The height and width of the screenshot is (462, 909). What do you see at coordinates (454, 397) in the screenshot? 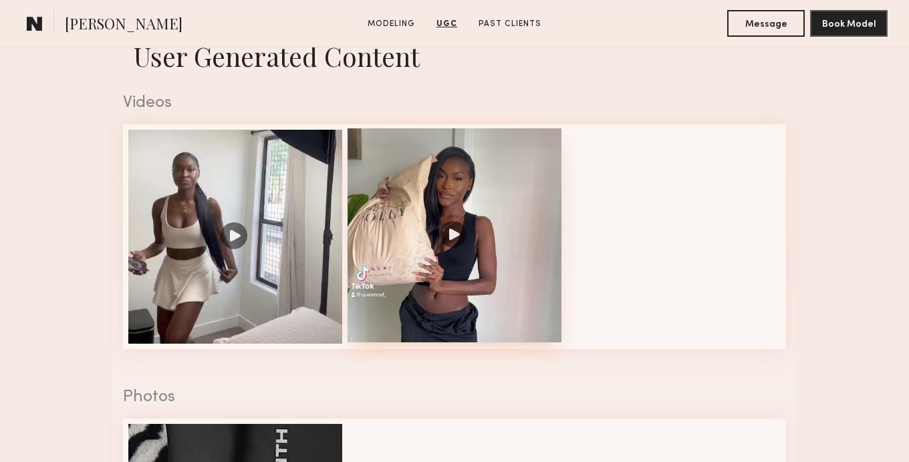
I see `div: Photos` at bounding box center [454, 397].